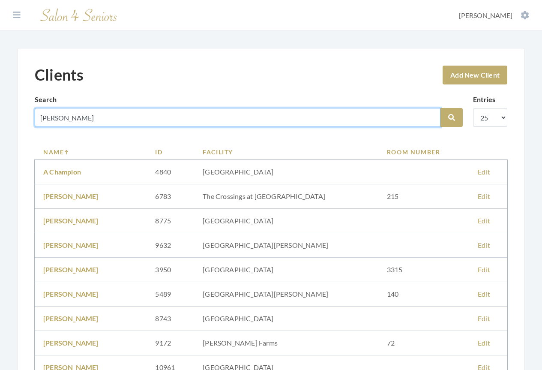  I want to click on td: 140, so click(424, 294).